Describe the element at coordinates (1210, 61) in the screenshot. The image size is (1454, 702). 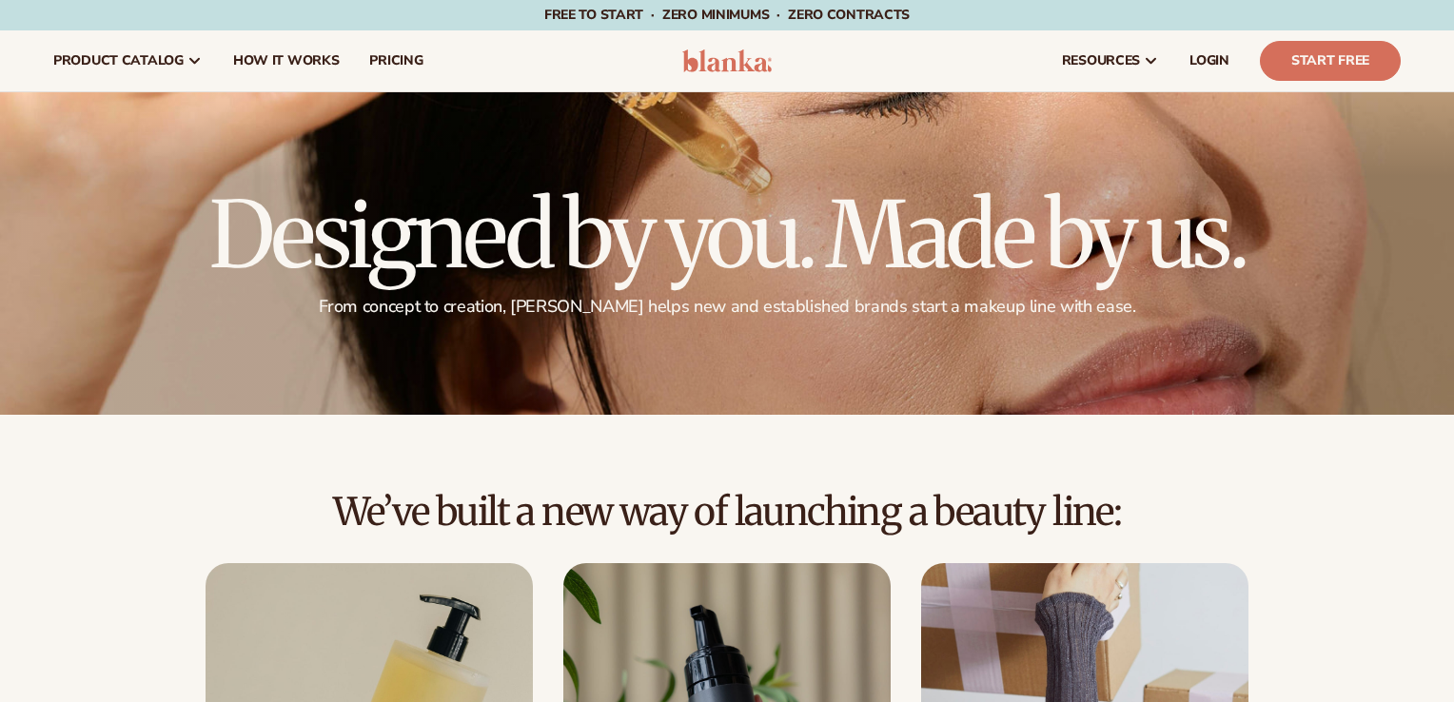
I see `a: LOGIN` at that location.